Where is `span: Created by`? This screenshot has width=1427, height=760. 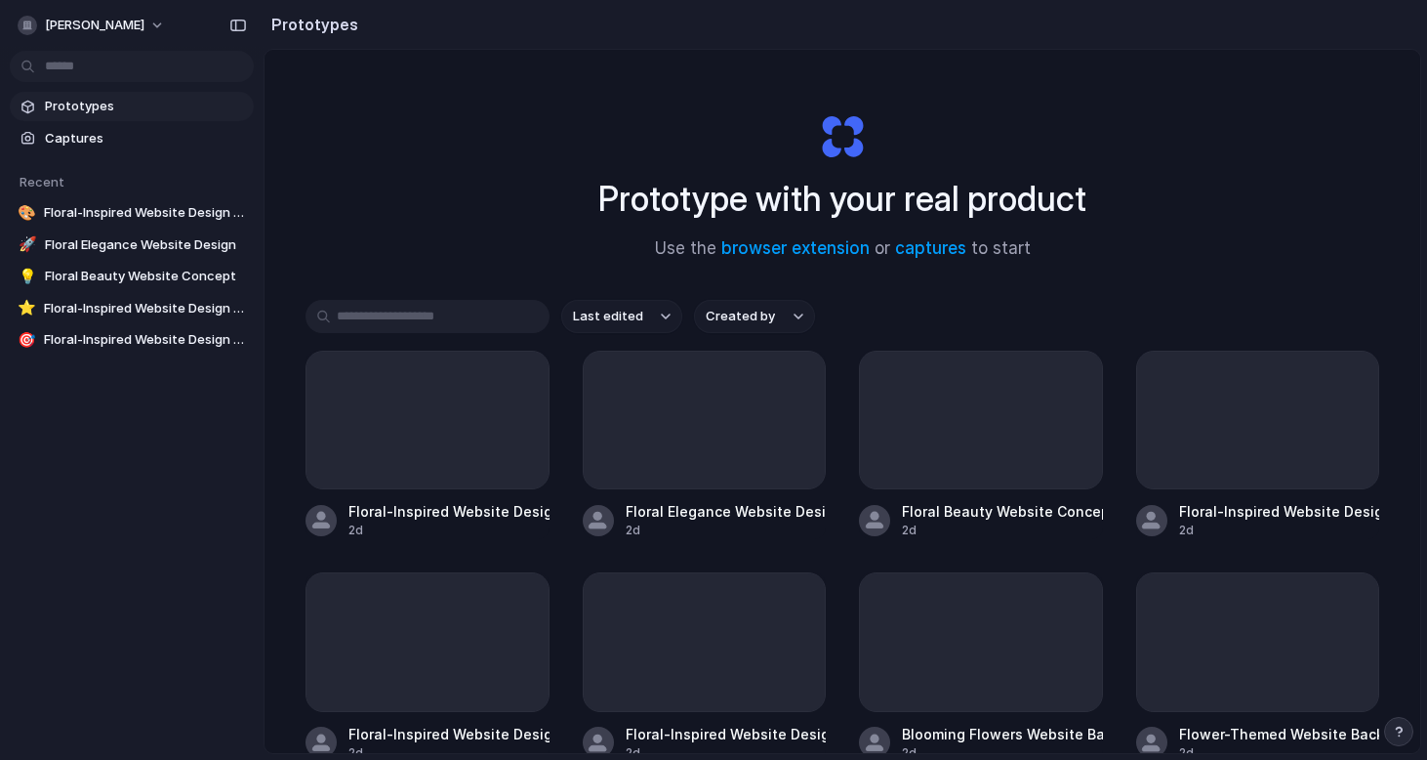 span: Created by is located at coordinates (740, 316).